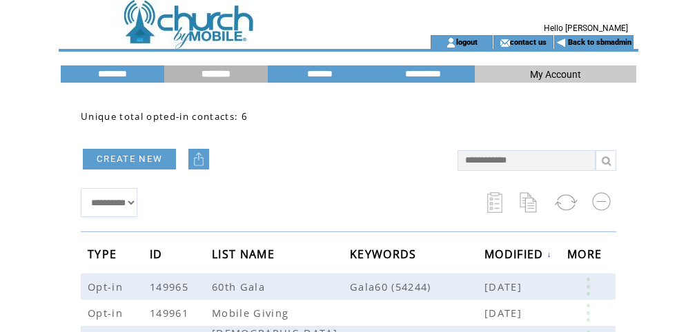 This screenshot has width=697, height=332. Describe the element at coordinates (385, 256) in the screenshot. I see `span: KEYWORDS` at that location.